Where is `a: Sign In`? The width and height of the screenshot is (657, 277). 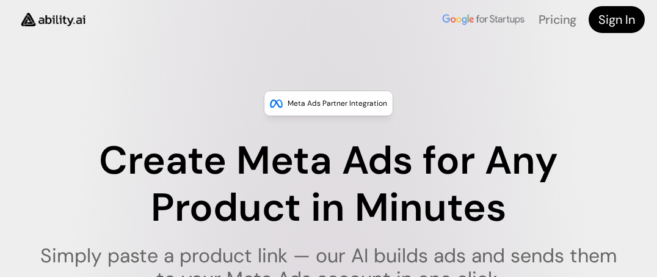 a: Sign In is located at coordinates (617, 20).